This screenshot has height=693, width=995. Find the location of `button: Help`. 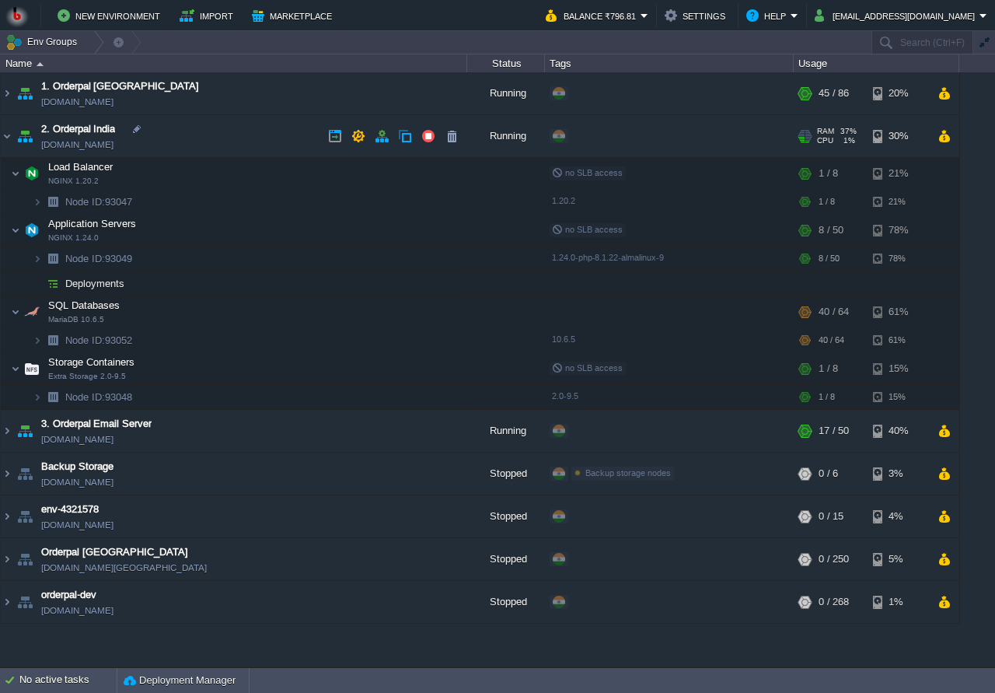

button: Help is located at coordinates (768, 16).